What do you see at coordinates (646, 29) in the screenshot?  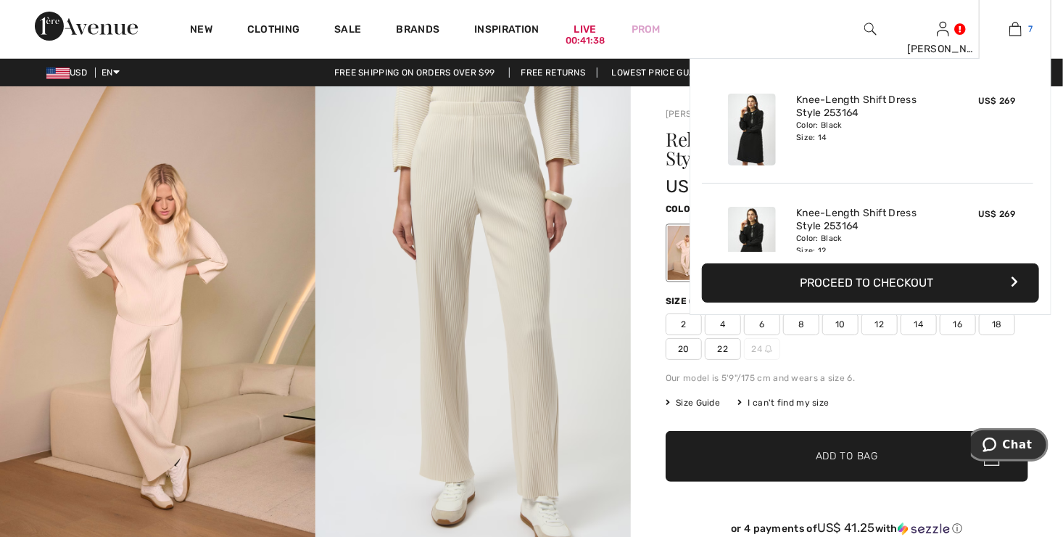 I see `a: Prom` at bounding box center [646, 29].